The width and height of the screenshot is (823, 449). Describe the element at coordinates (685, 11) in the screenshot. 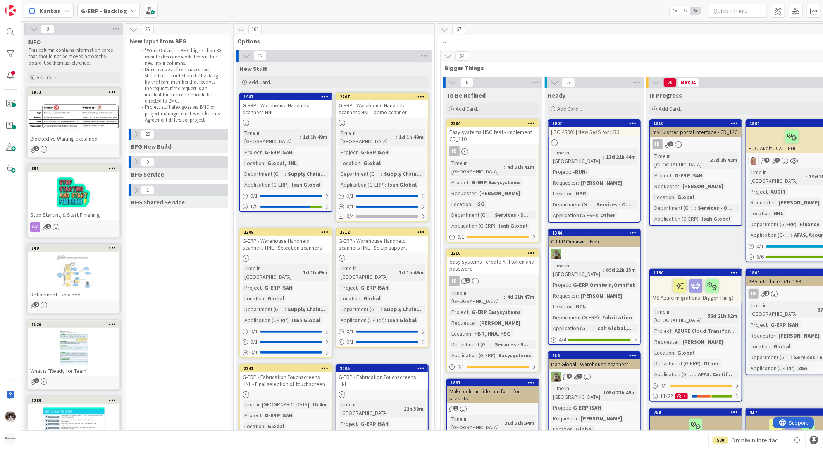

I see `span: 2x` at that location.